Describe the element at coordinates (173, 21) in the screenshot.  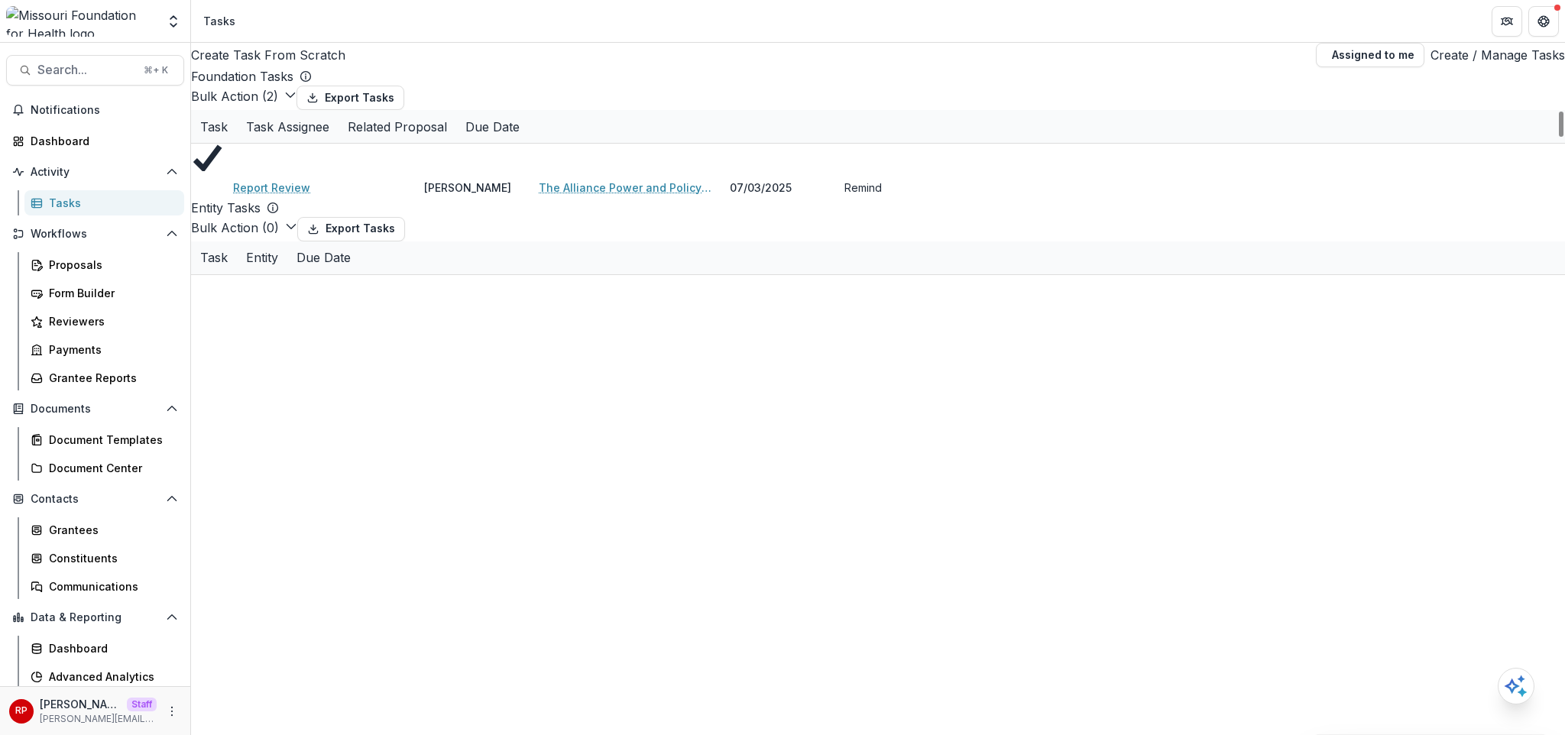
I see `button: Open entity switcher` at that location.